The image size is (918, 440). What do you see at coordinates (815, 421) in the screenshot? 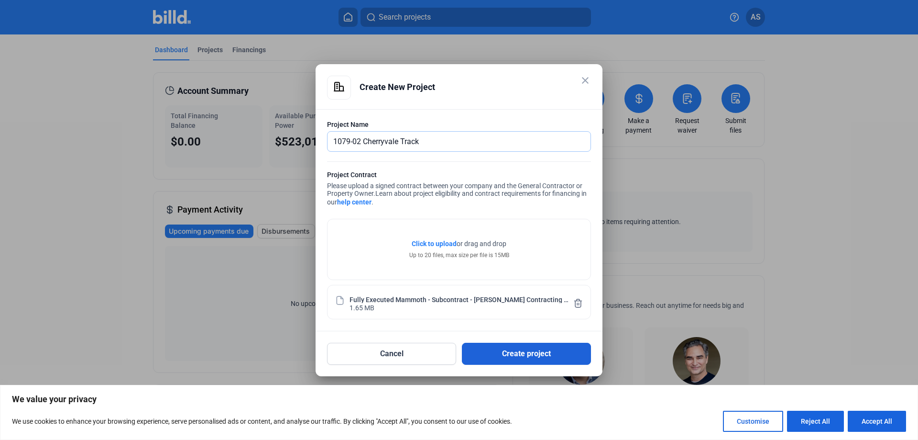
I see `button: Reject All` at bounding box center [815, 421].